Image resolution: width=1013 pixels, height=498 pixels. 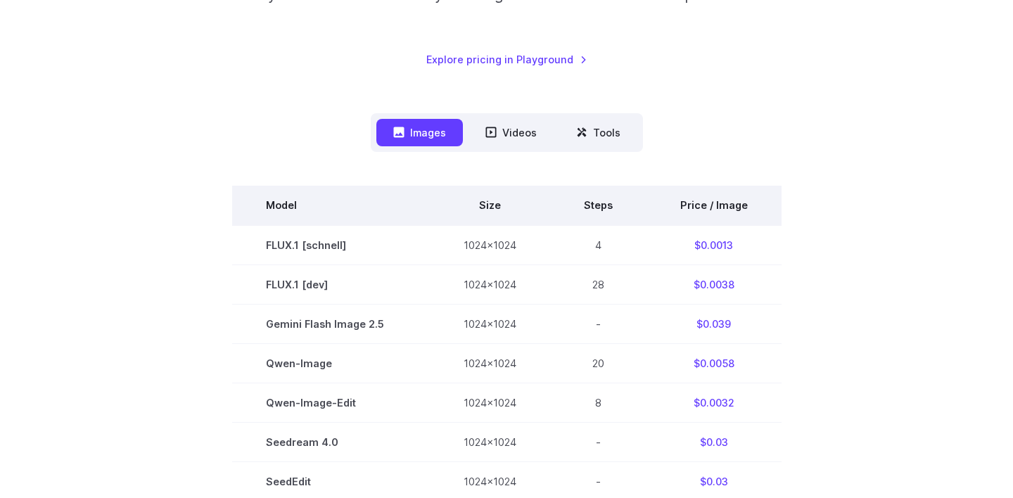 I want to click on td: 4, so click(x=598, y=245).